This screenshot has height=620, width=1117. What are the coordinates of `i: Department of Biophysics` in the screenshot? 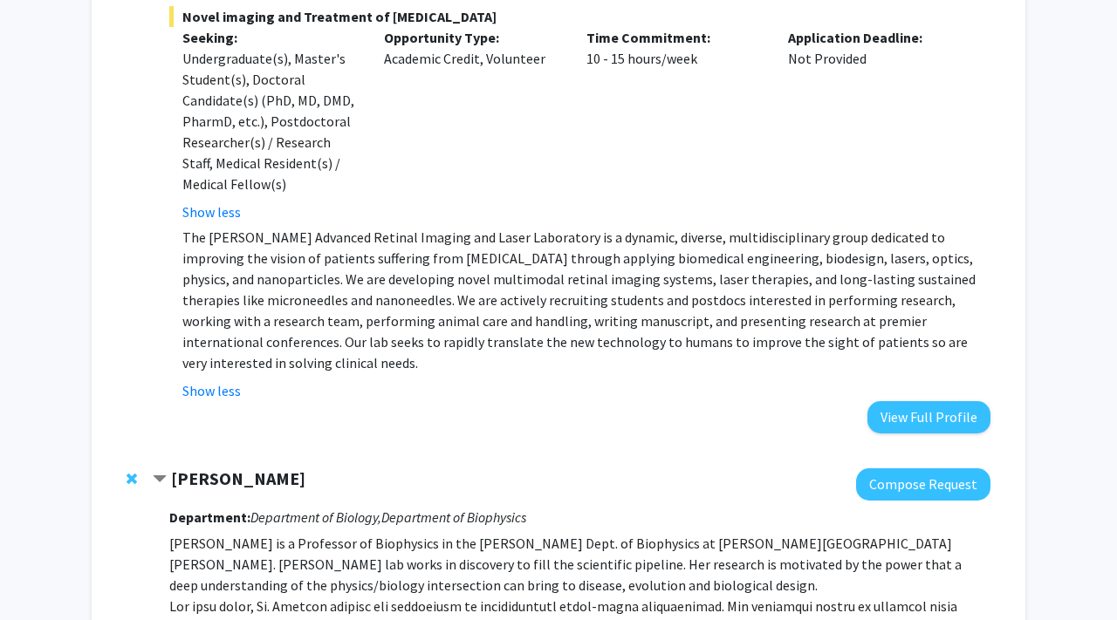 It's located at (454, 517).